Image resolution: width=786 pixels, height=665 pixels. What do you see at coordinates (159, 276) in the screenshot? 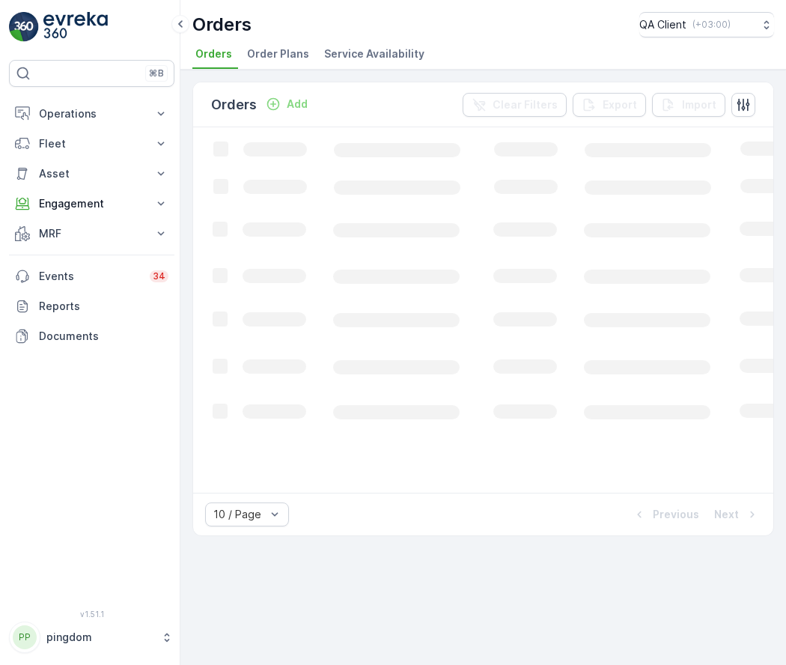
I see `p: 34` at bounding box center [159, 276].